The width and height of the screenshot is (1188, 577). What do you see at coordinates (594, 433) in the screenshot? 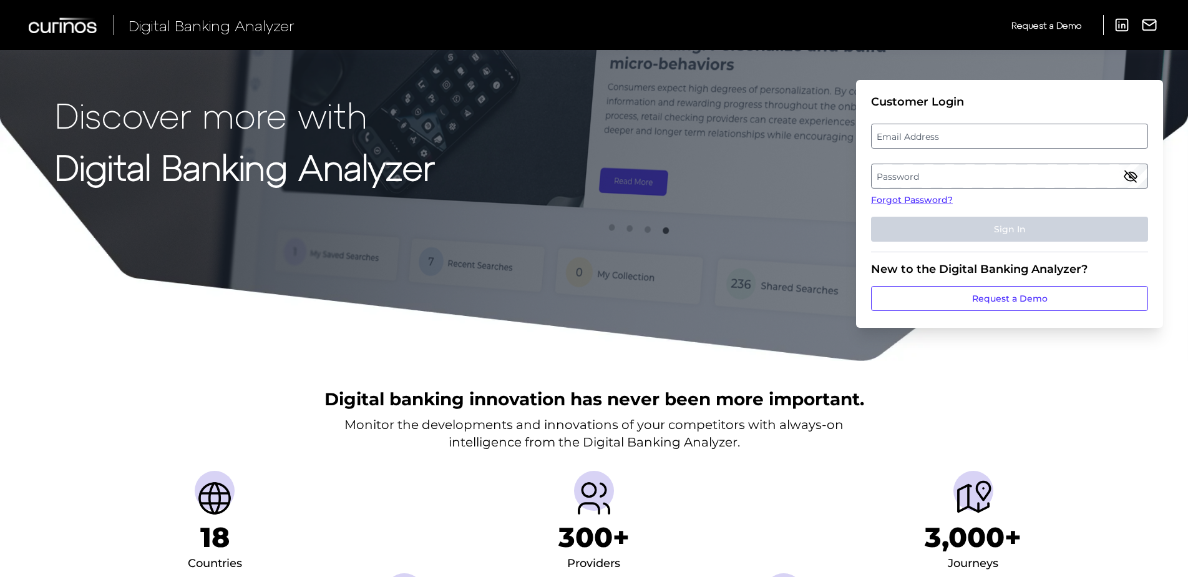
I see `p: Monitor the developments and innovations of your competitors with always-on intelligence from the...` at bounding box center [594, 433].